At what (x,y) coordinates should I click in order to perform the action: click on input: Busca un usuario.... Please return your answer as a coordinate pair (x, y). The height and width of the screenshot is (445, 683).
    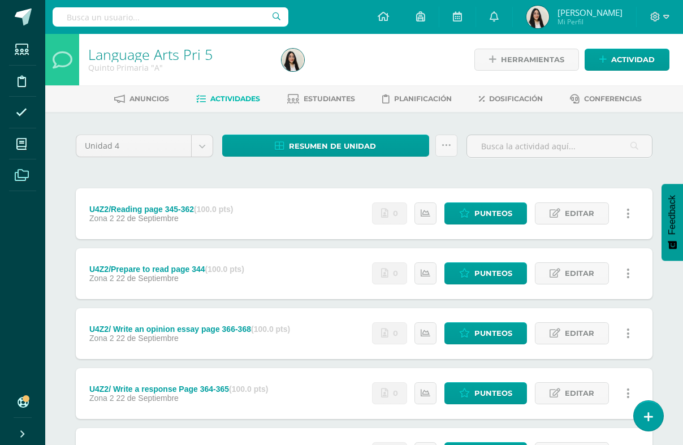
    Looking at the image, I should click on (170, 17).